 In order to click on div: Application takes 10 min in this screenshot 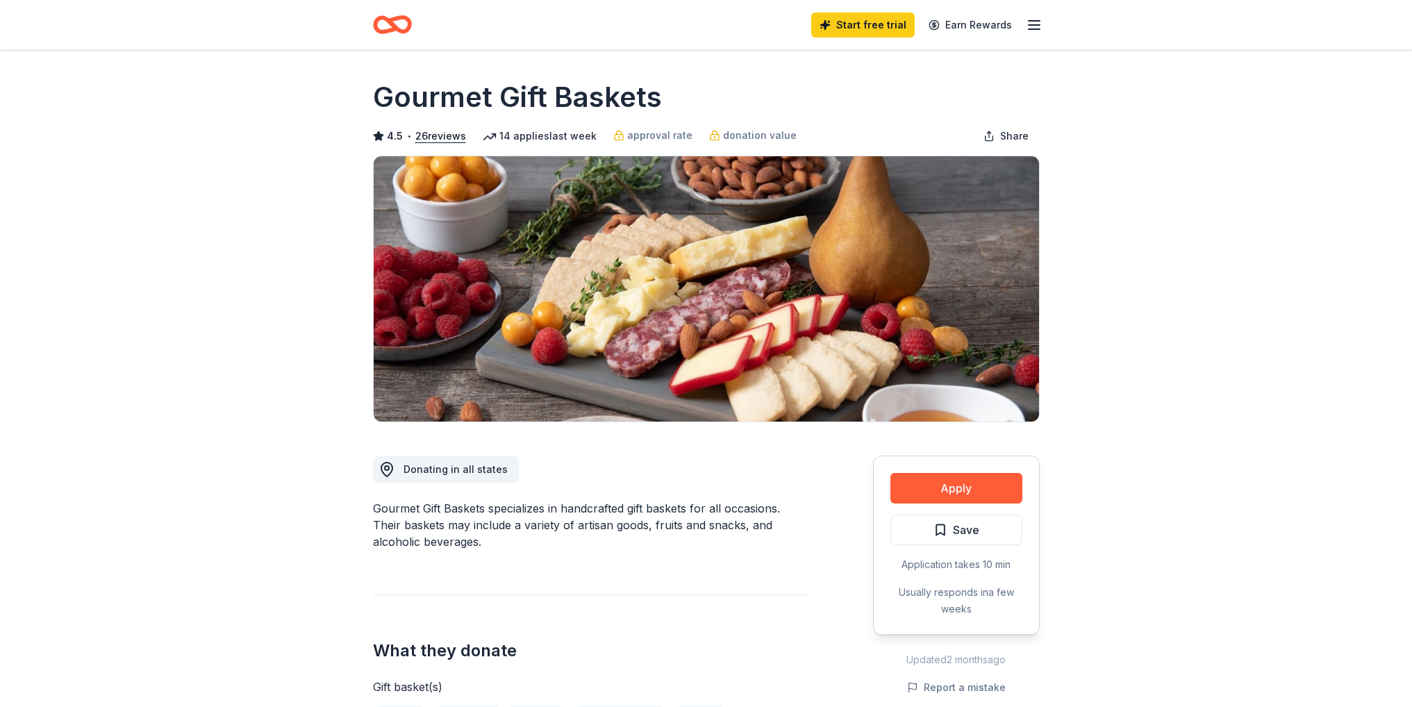, I will do `click(957, 565)`.